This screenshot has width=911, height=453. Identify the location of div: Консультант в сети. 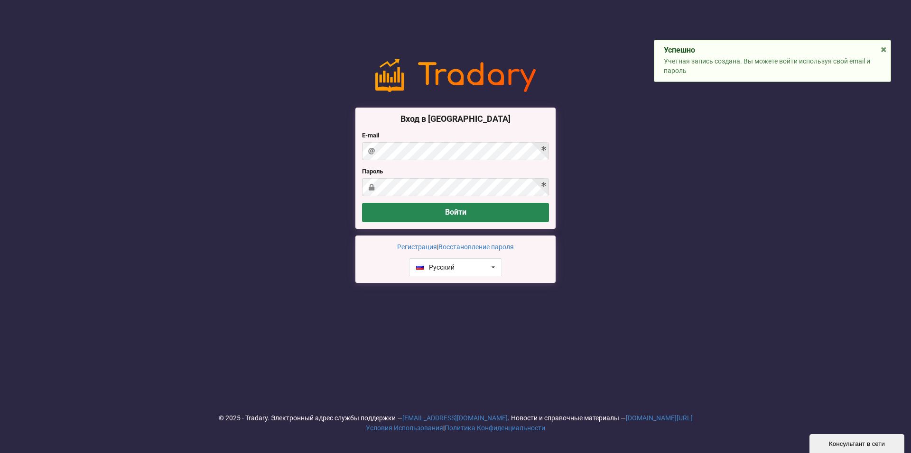
(47, 11).